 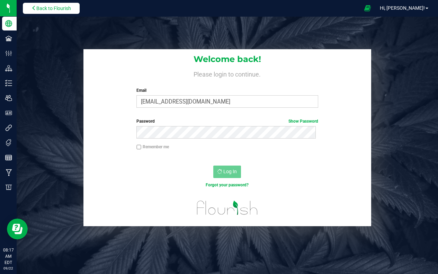 I want to click on inline-svg: Users, so click(x=9, y=98).